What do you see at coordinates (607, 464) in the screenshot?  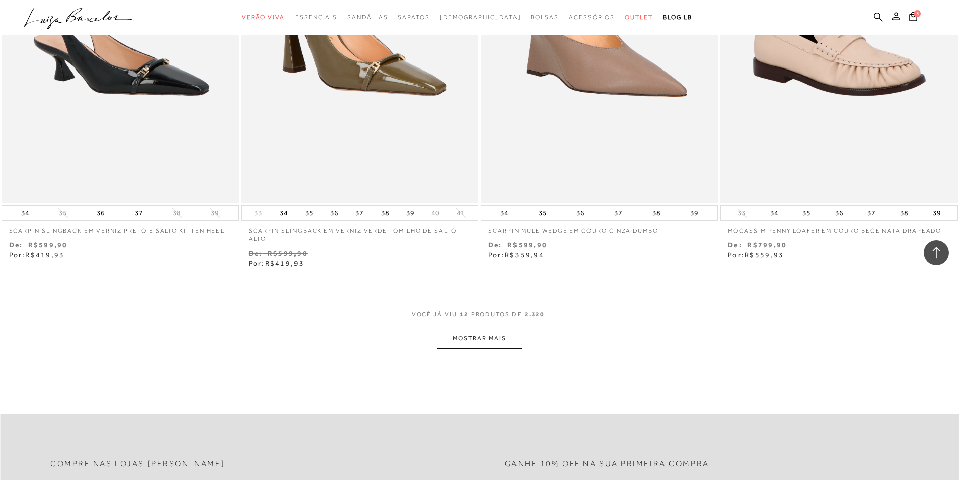 I see `h2: Ganhe 10% off na sua primeira compra` at bounding box center [607, 464].